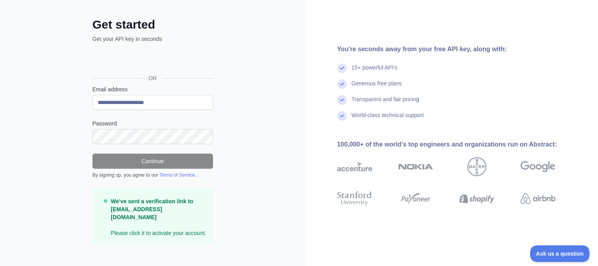 The width and height of the screenshot is (598, 266). What do you see at coordinates (538, 198) in the screenshot?
I see `img: airbnb` at bounding box center [538, 198].